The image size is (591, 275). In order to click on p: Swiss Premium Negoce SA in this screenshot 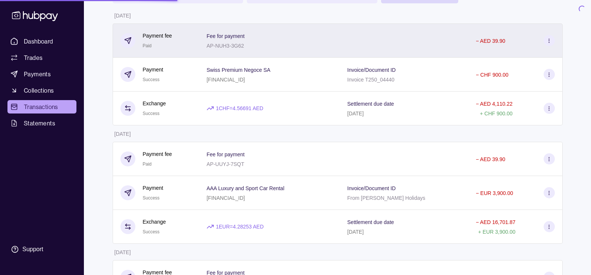, I will do `click(238, 70)`.